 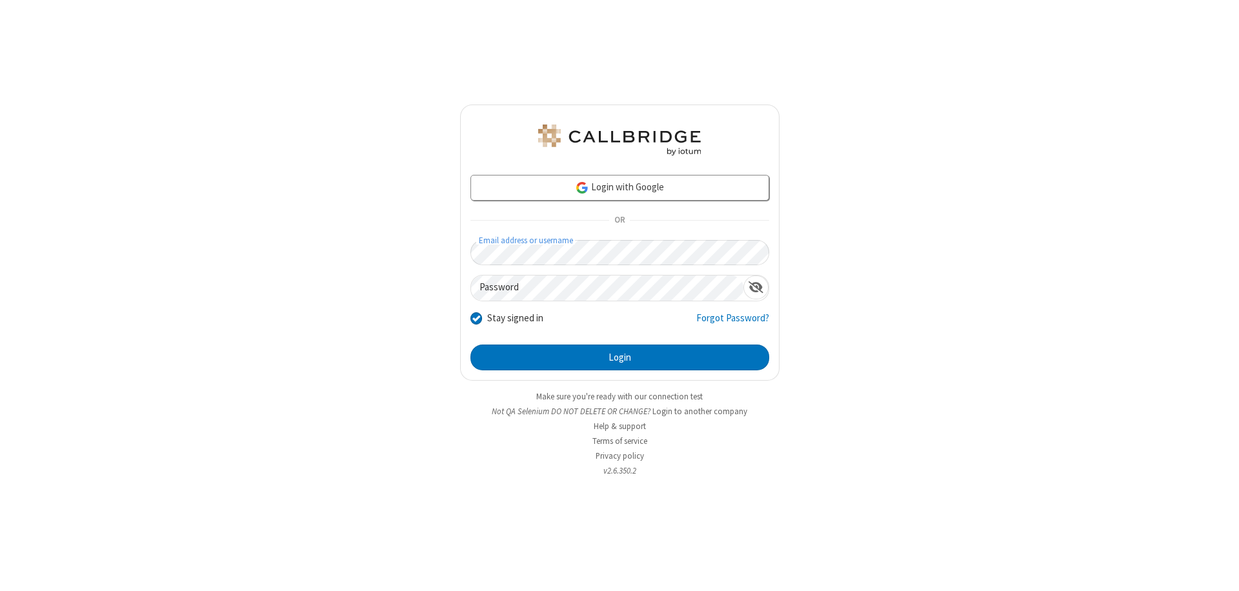 I want to click on button: Login, so click(x=620, y=358).